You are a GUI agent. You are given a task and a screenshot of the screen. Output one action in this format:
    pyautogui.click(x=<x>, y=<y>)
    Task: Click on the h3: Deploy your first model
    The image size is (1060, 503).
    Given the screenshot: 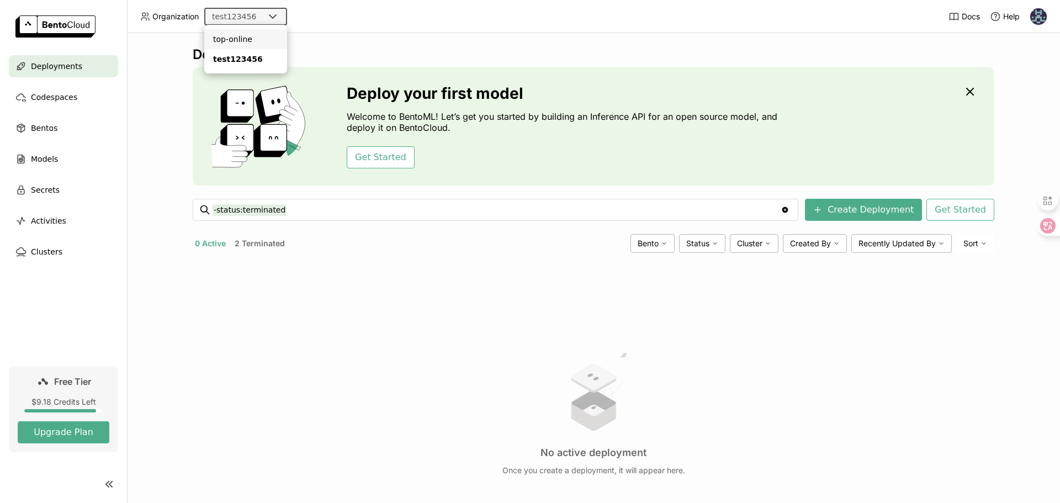 What is the action you would take?
    pyautogui.click(x=565, y=93)
    